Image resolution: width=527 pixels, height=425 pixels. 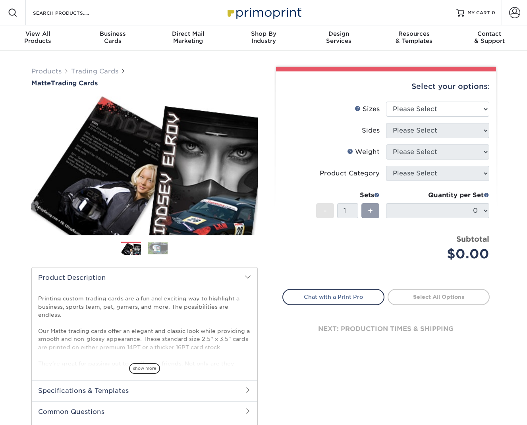 What do you see at coordinates (414, 37) in the screenshot?
I see `div: & Templates` at bounding box center [414, 37].